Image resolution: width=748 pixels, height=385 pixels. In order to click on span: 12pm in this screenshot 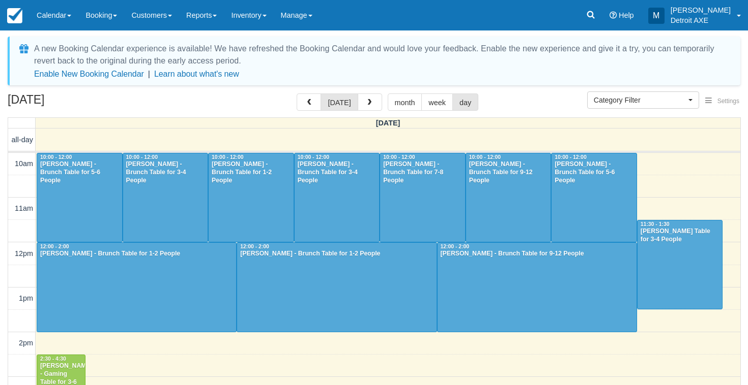, I will do `click(24, 254)`.